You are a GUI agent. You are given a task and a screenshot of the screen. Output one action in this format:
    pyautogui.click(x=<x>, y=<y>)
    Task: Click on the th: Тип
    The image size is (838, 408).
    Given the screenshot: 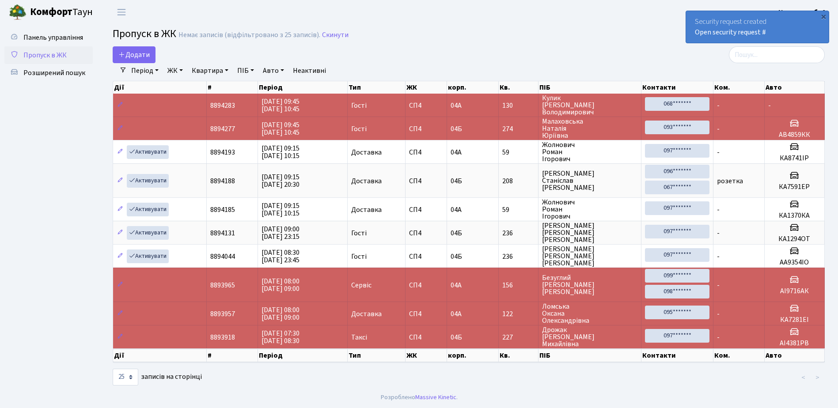 What is the action you would take?
    pyautogui.click(x=377, y=356)
    